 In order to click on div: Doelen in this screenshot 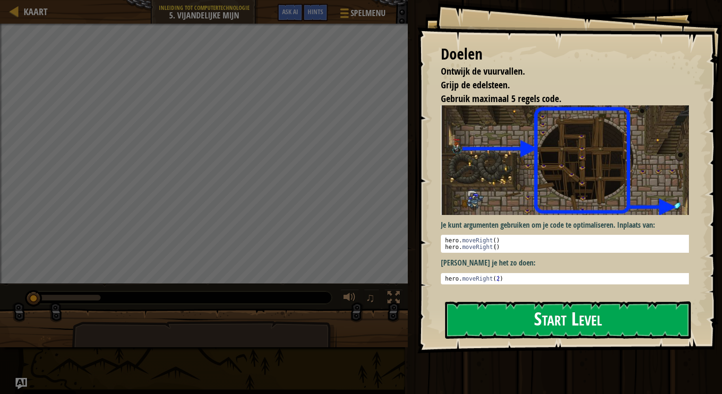, I will do `click(565, 54)`.